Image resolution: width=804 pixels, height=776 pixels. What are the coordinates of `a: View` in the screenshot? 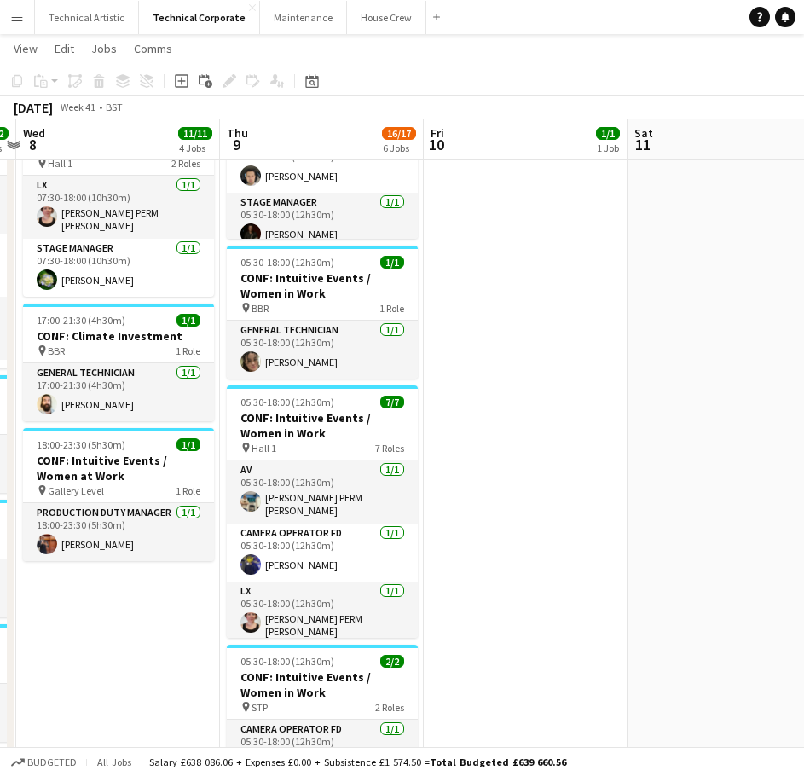 It's located at (26, 49).